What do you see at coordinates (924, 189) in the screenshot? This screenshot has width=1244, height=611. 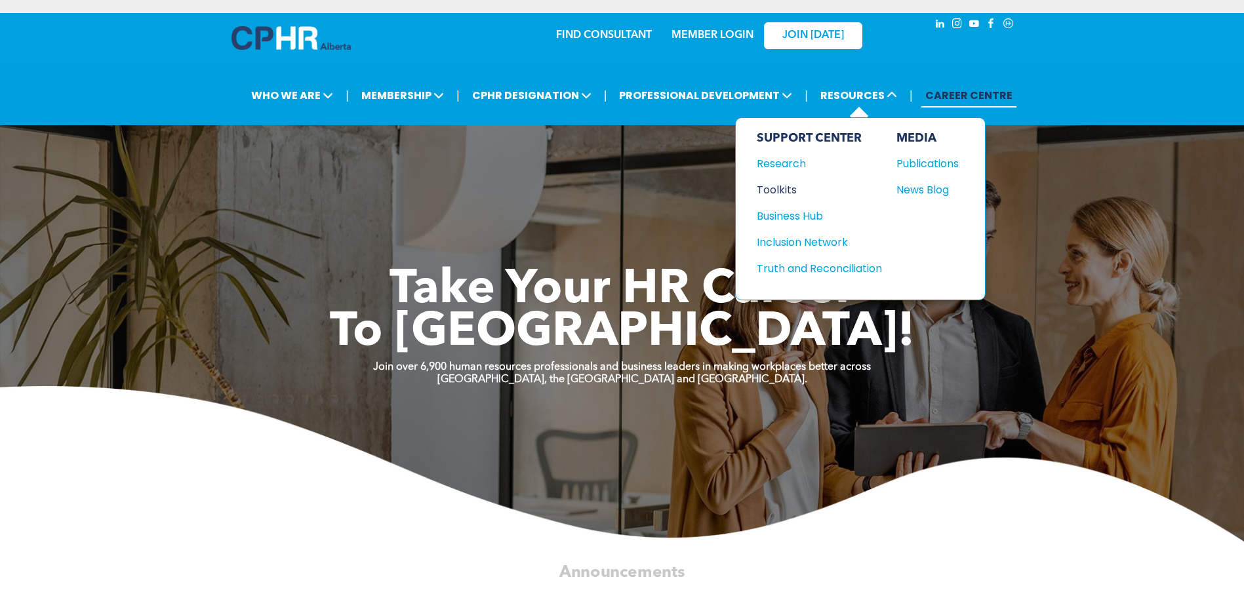 I see `div: News Blog` at bounding box center [924, 189].